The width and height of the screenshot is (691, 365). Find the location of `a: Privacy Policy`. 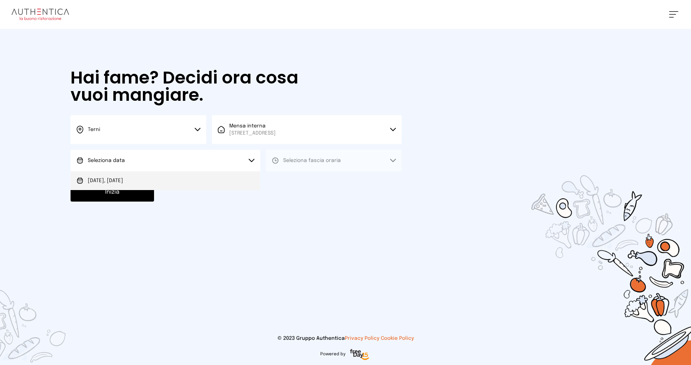

a: Privacy Policy is located at coordinates (362, 338).